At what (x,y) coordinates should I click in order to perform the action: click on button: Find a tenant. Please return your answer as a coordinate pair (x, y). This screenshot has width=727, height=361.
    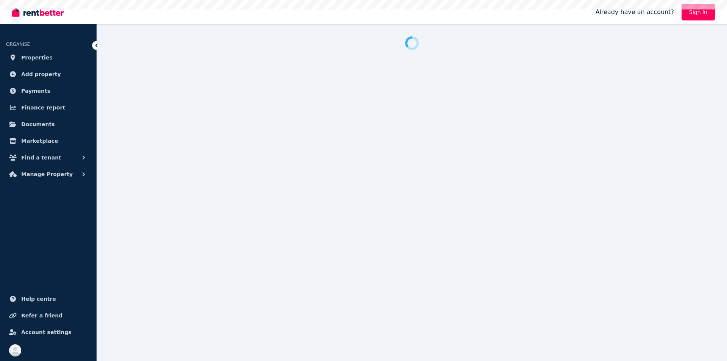
    Looking at the image, I should click on (48, 157).